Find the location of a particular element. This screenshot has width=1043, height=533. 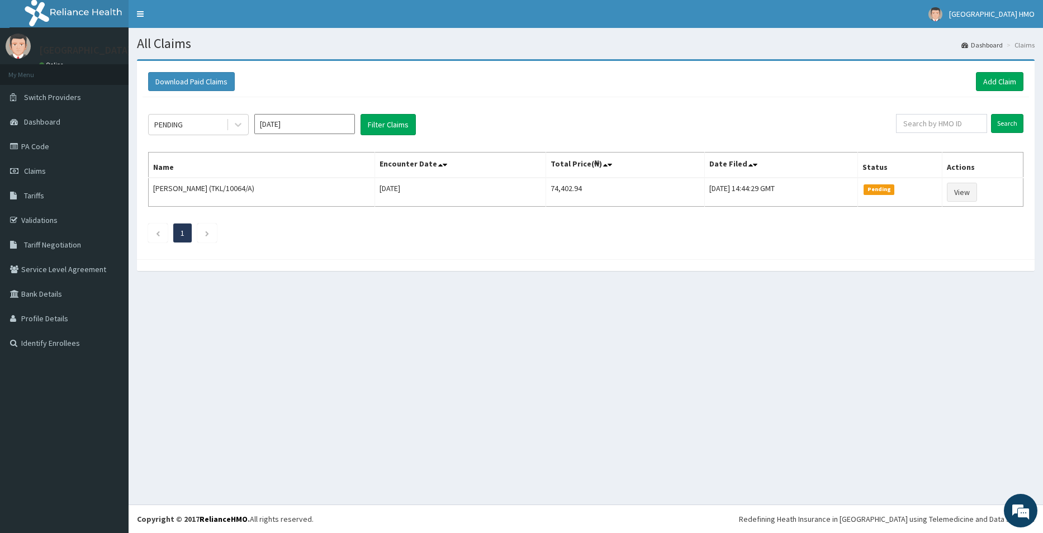

span: Dashboard is located at coordinates (42, 122).